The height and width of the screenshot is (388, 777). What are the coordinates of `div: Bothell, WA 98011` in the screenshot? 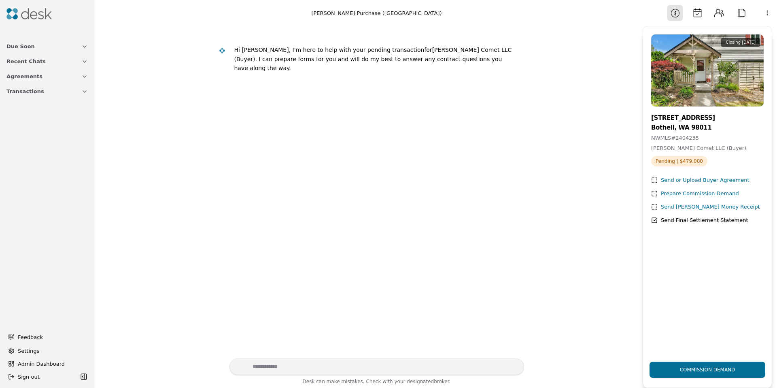 It's located at (707, 127).